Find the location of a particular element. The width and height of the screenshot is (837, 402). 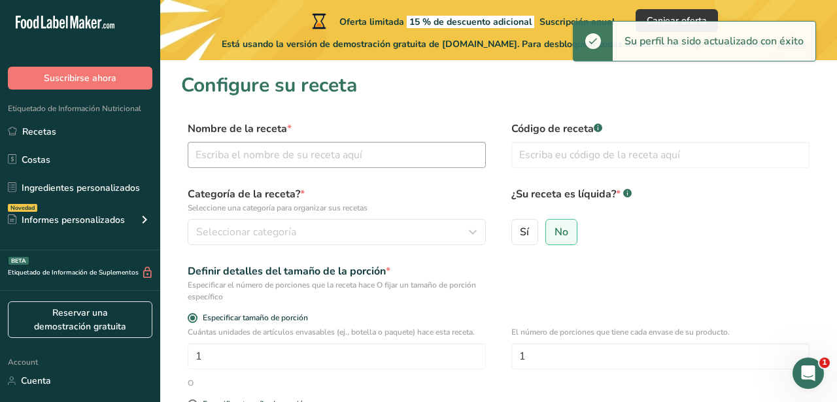

span: Canjear oferta is located at coordinates (677, 20).